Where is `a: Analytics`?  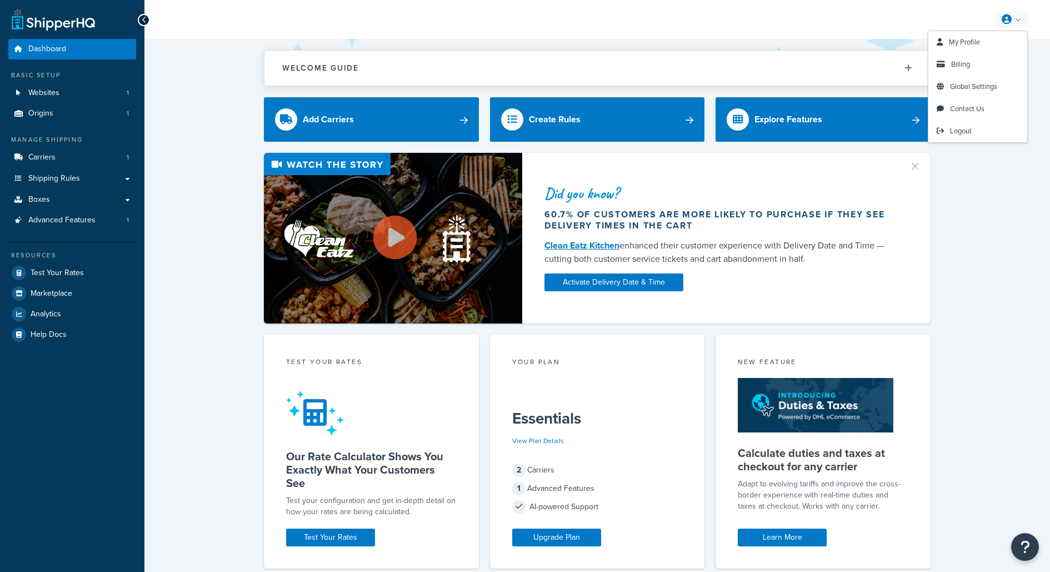 a: Analytics is located at coordinates (72, 314).